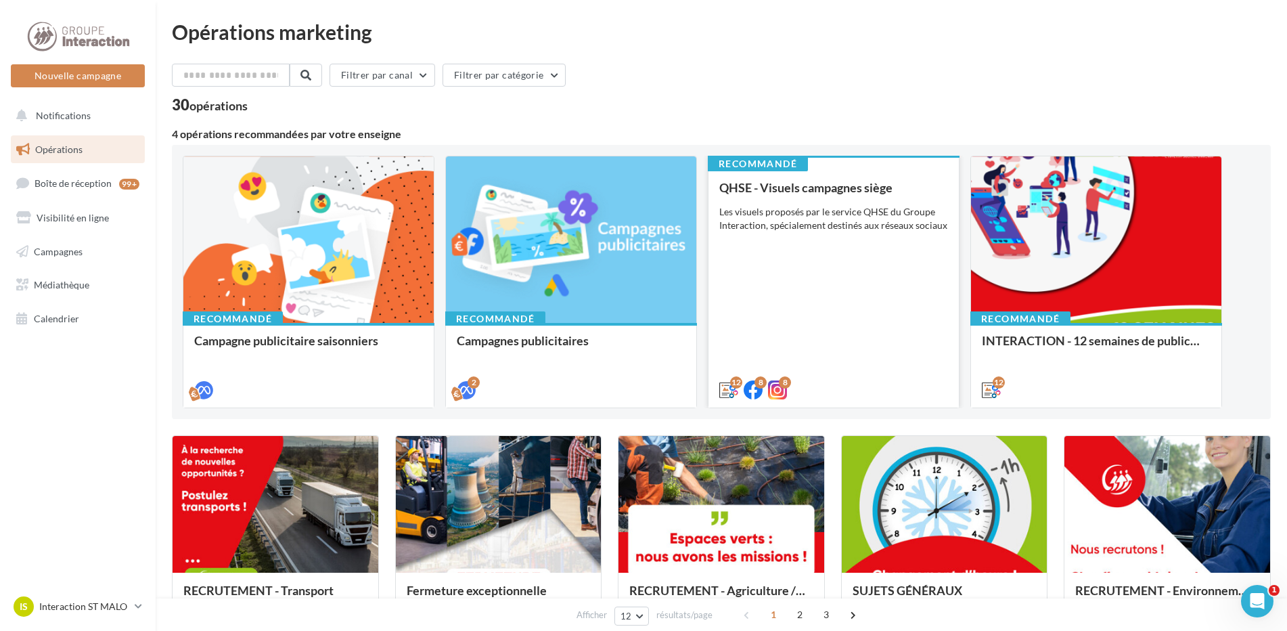 The height and width of the screenshot is (631, 1287). What do you see at coordinates (73, 183) in the screenshot?
I see `span: Boîte de réception` at bounding box center [73, 183].